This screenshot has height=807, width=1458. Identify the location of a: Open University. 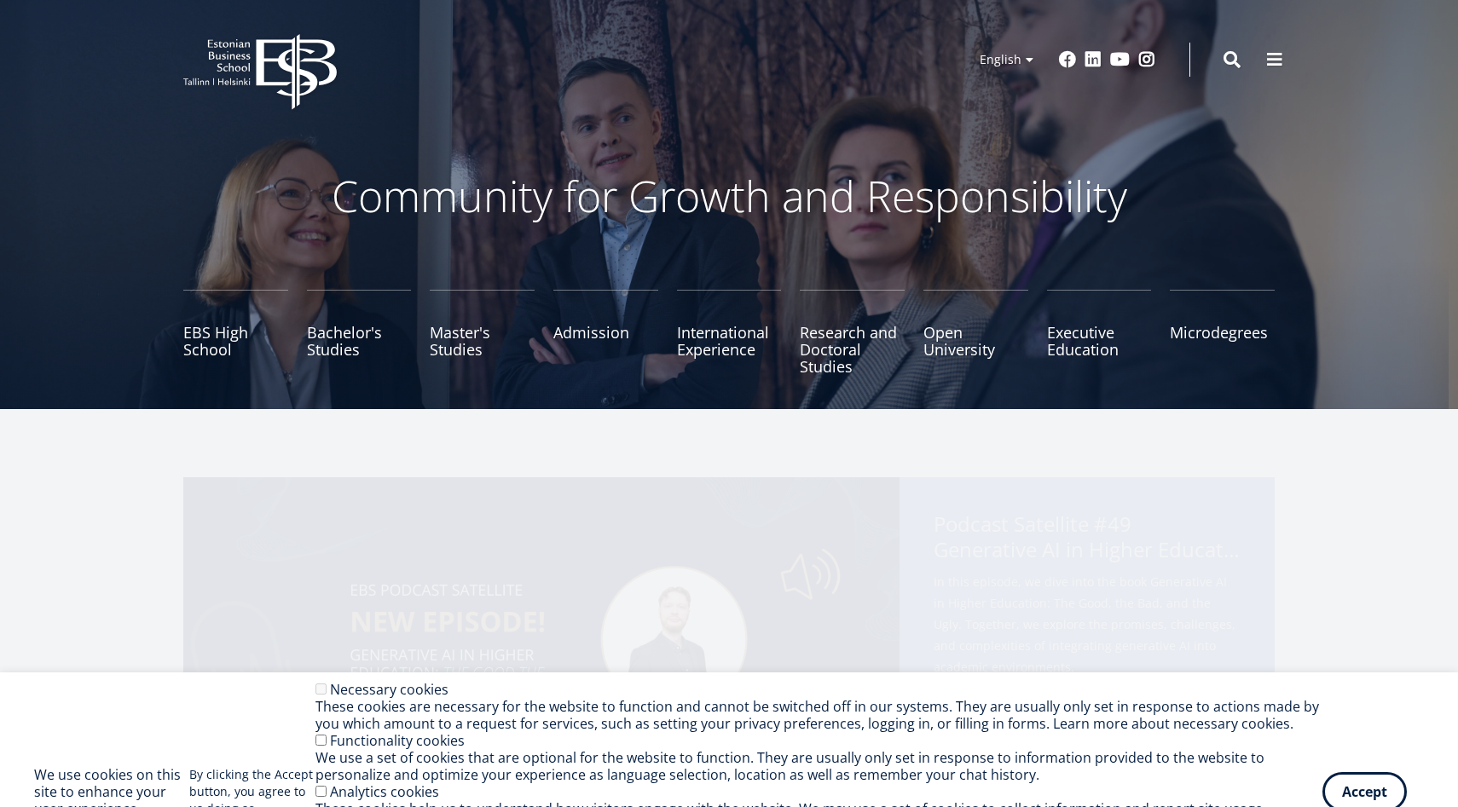
(975, 333).